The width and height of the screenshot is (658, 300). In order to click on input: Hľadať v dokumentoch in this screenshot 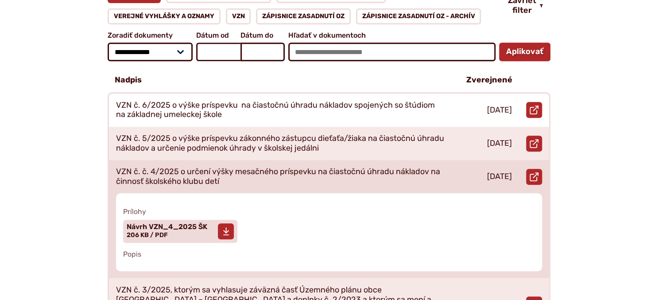, I will do `click(392, 52)`.